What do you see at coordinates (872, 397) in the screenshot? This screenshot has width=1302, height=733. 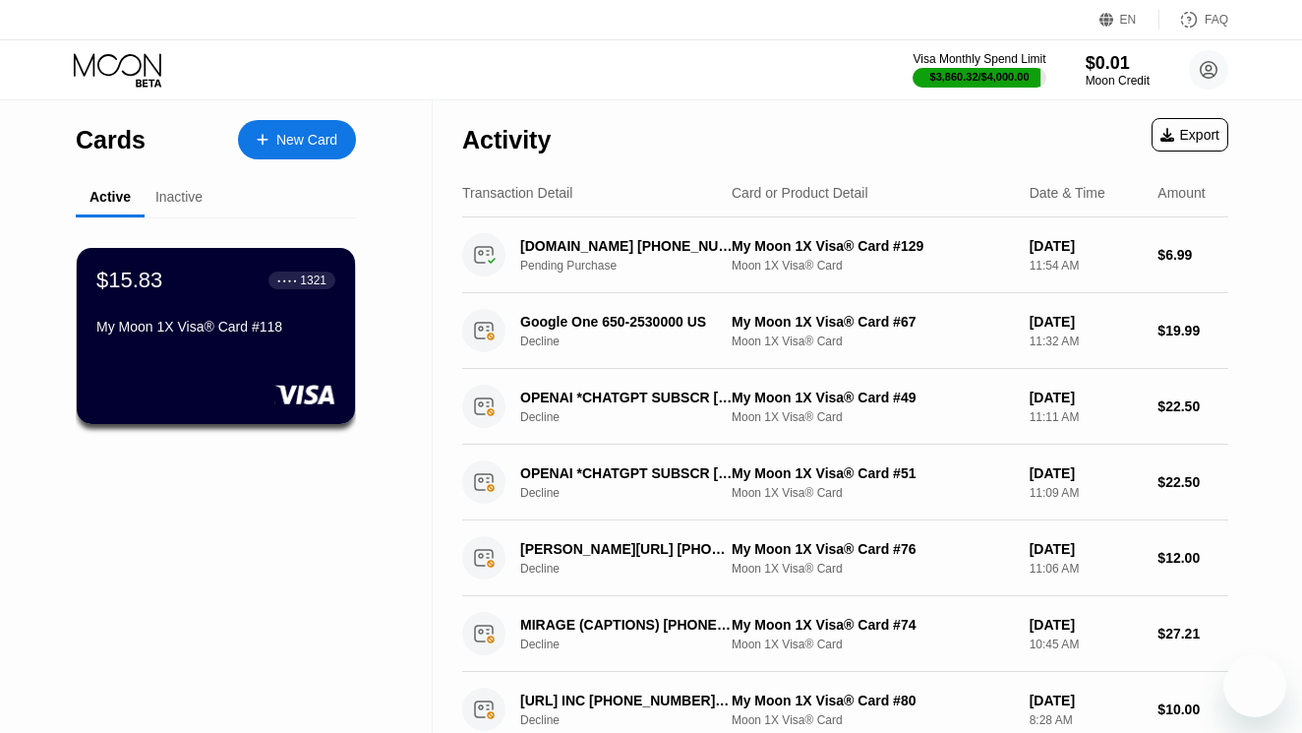 I see `div: My Moon 1X Visa® Card #49` at bounding box center [872, 397].